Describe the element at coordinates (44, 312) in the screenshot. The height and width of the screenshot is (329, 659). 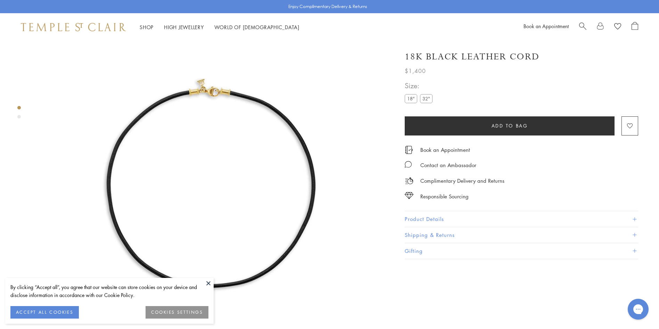
I see `button: ACCEPT ALL COOKIES` at that location.